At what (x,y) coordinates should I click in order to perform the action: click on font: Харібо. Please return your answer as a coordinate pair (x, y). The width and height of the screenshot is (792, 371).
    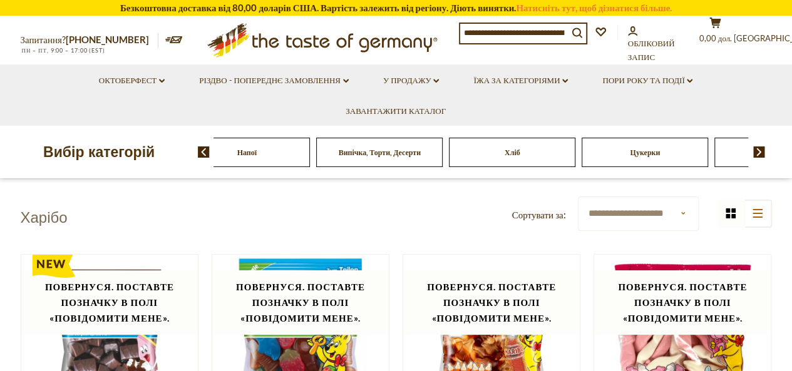
    Looking at the image, I should click on (44, 216).